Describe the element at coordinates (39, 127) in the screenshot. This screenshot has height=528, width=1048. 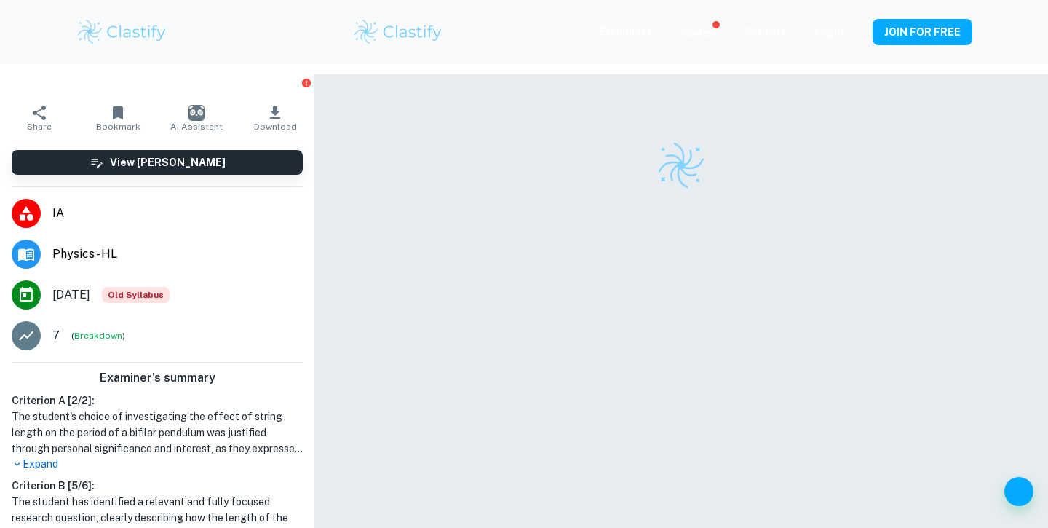
I see `span: Share` at that location.